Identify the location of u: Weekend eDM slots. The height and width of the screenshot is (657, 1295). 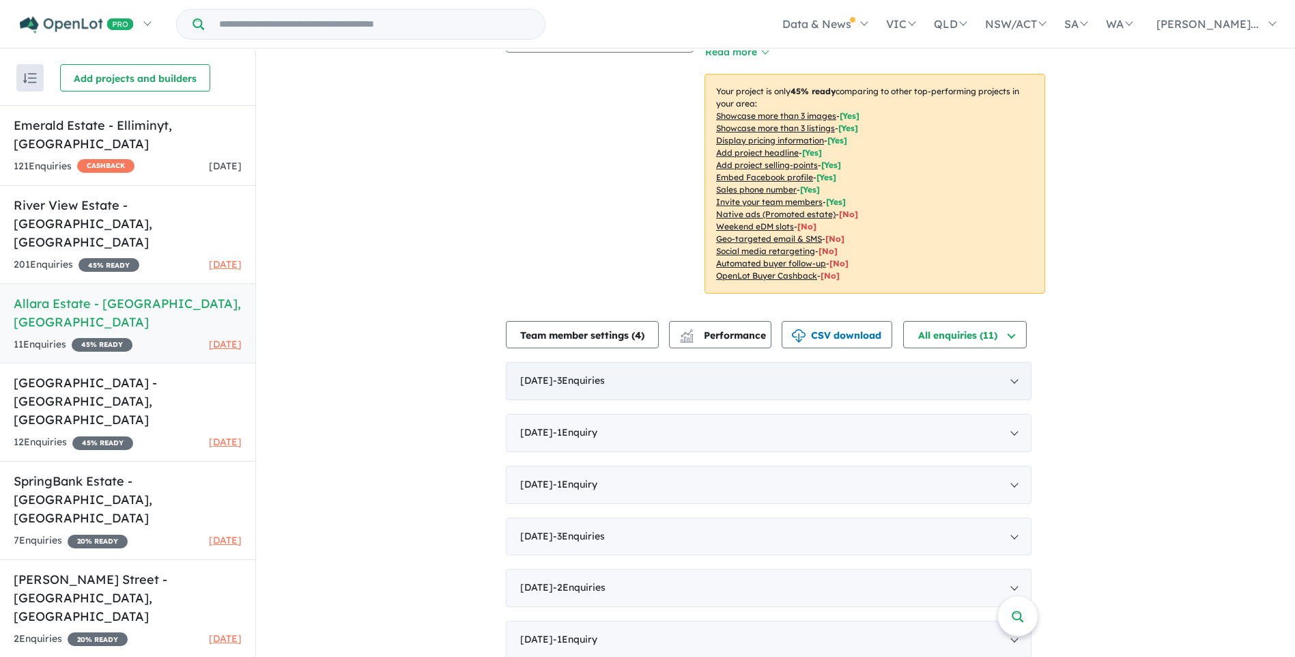
(755, 226).